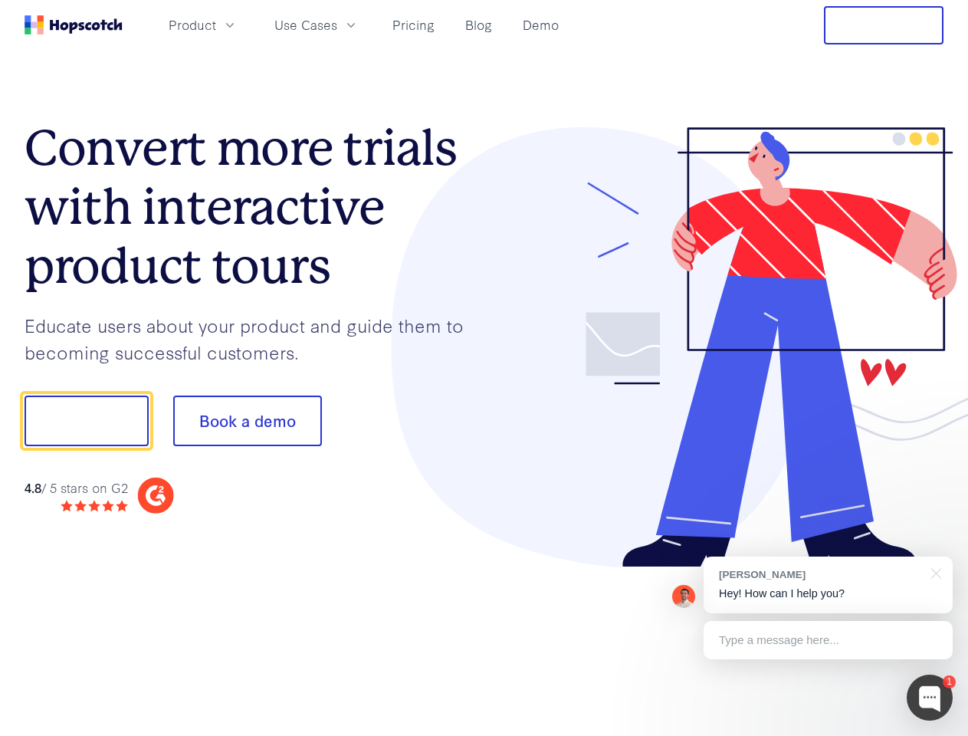 This screenshot has height=736, width=968. What do you see at coordinates (76, 487) in the screenshot?
I see `div: / 5 stars on G2` at bounding box center [76, 487].